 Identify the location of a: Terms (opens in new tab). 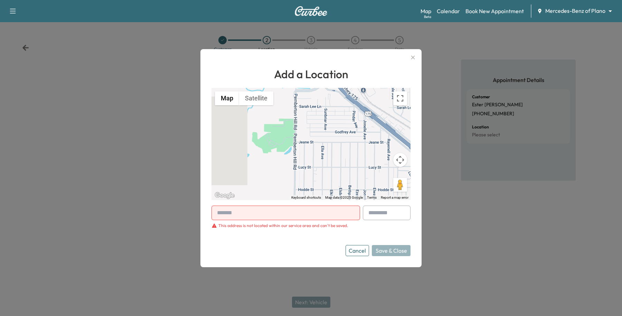
(372, 197).